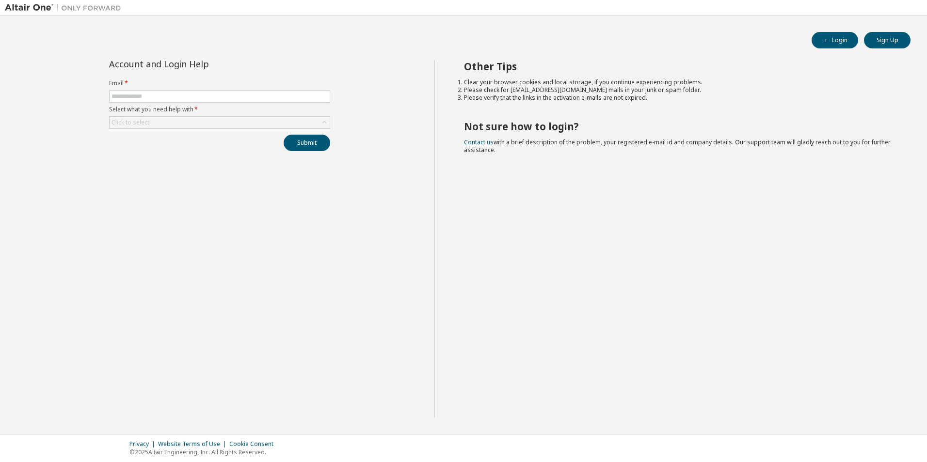 This screenshot has width=927, height=462. What do you see at coordinates (678, 98) in the screenshot?
I see `li: Please verify that the links in the activation e-mails are not expired.` at bounding box center [678, 98].